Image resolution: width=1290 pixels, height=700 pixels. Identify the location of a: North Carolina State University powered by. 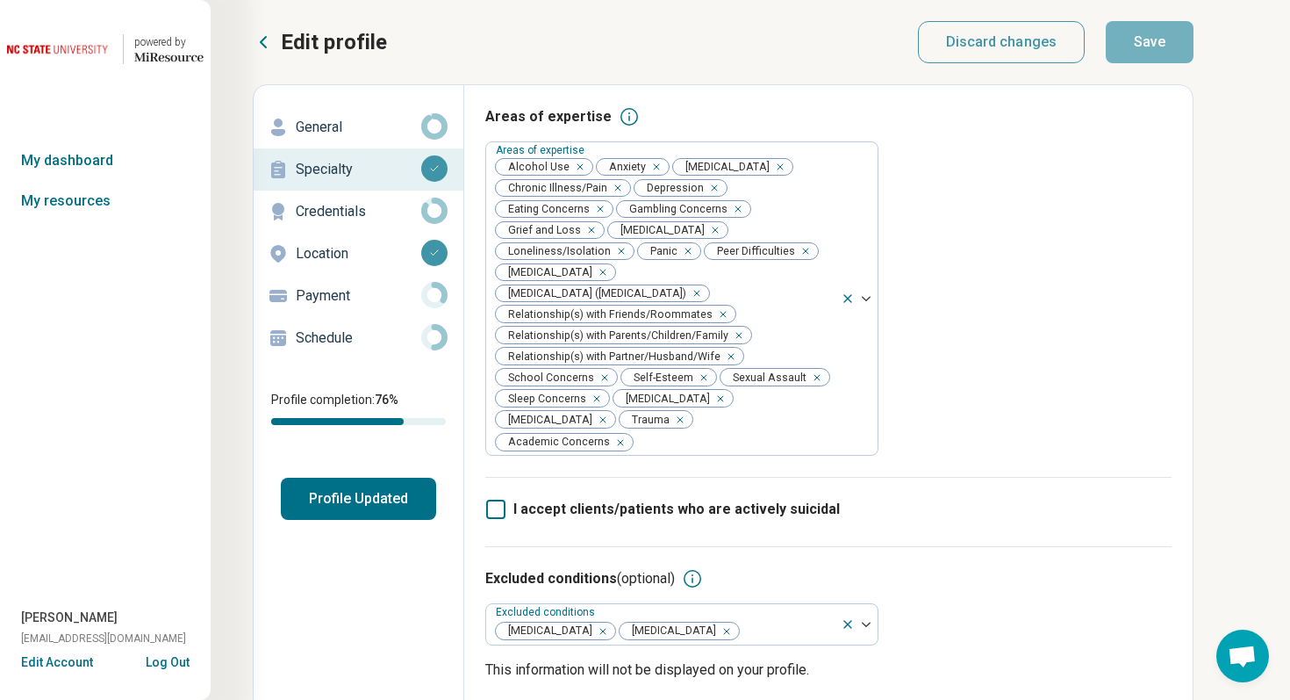
(105, 49).